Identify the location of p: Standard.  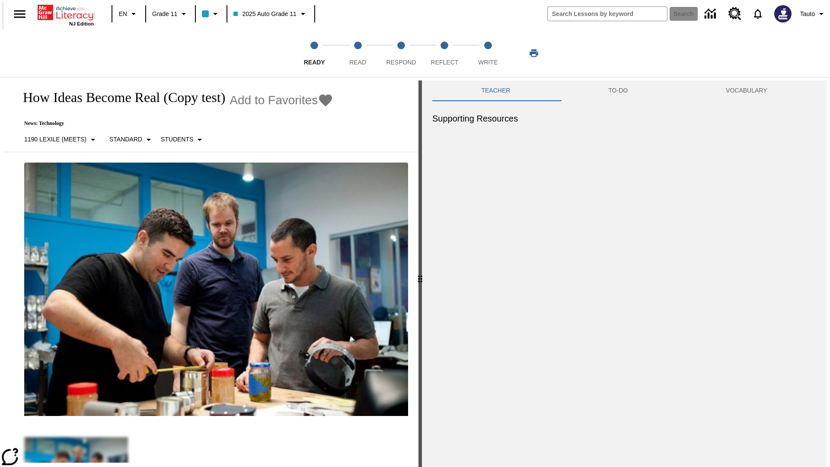
(126, 139).